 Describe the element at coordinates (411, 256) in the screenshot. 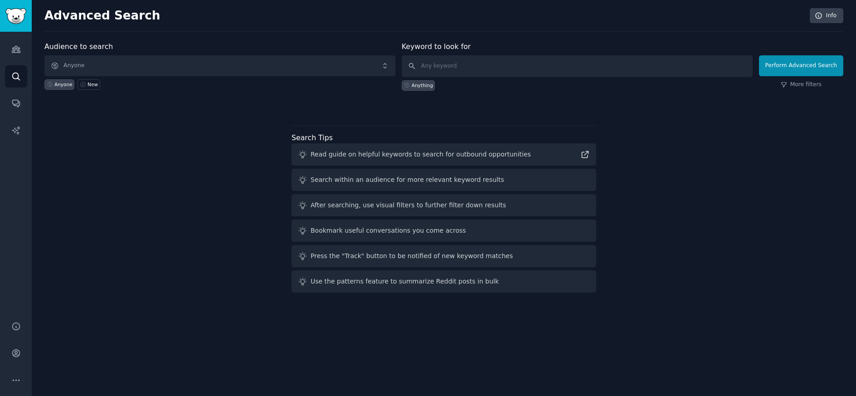

I see `div: Press the "Track" button to be notified of new keyword matches` at that location.